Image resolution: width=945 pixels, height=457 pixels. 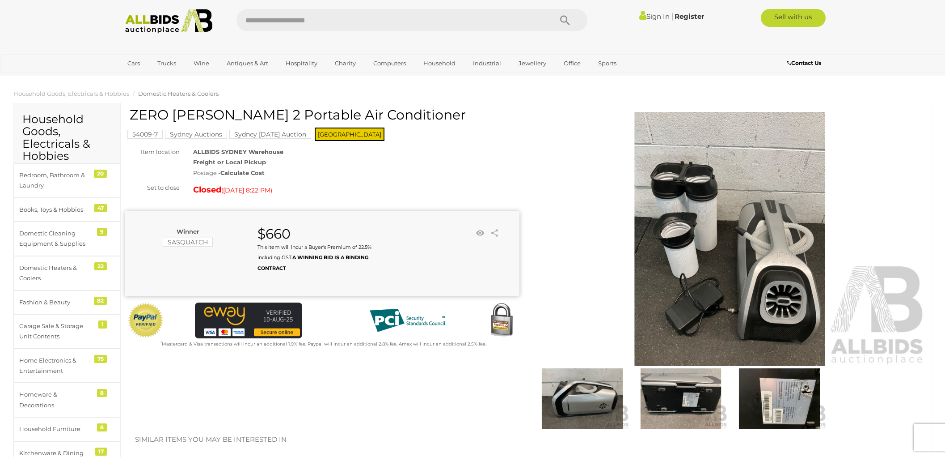 I want to click on a: Office, so click(x=572, y=63).